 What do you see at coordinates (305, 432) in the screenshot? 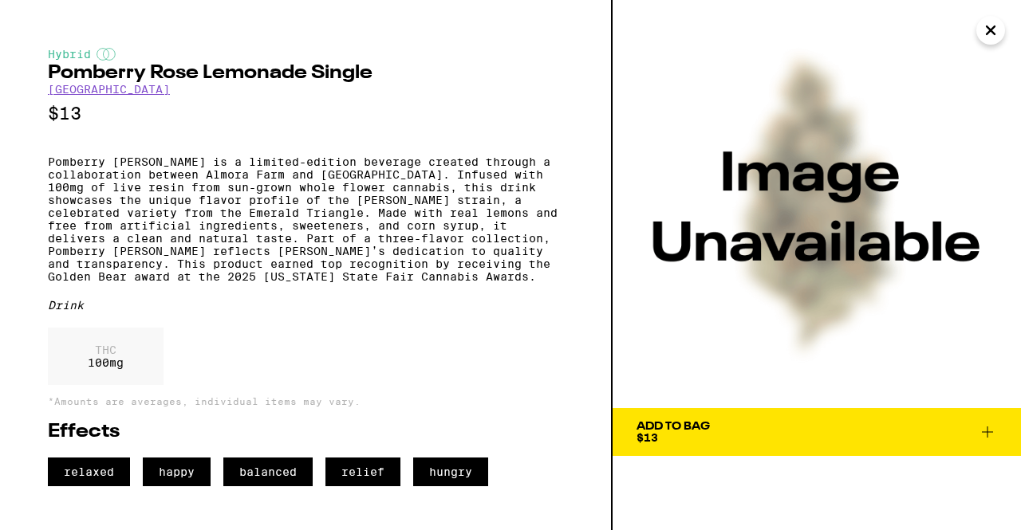
I see `h2: Effects` at bounding box center [305, 432].